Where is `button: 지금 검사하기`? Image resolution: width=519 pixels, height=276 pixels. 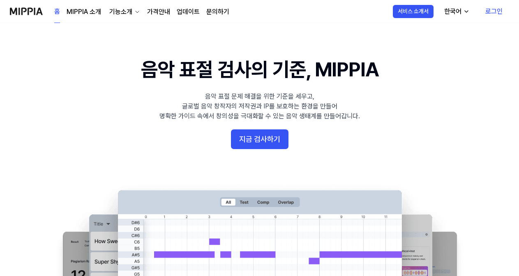 button: 지금 검사하기 is located at coordinates (260, 139).